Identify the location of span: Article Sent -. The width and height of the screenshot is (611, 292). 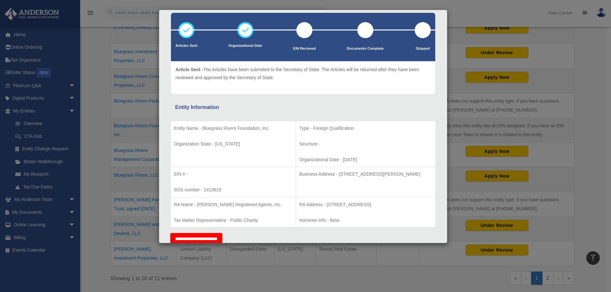
(189, 70).